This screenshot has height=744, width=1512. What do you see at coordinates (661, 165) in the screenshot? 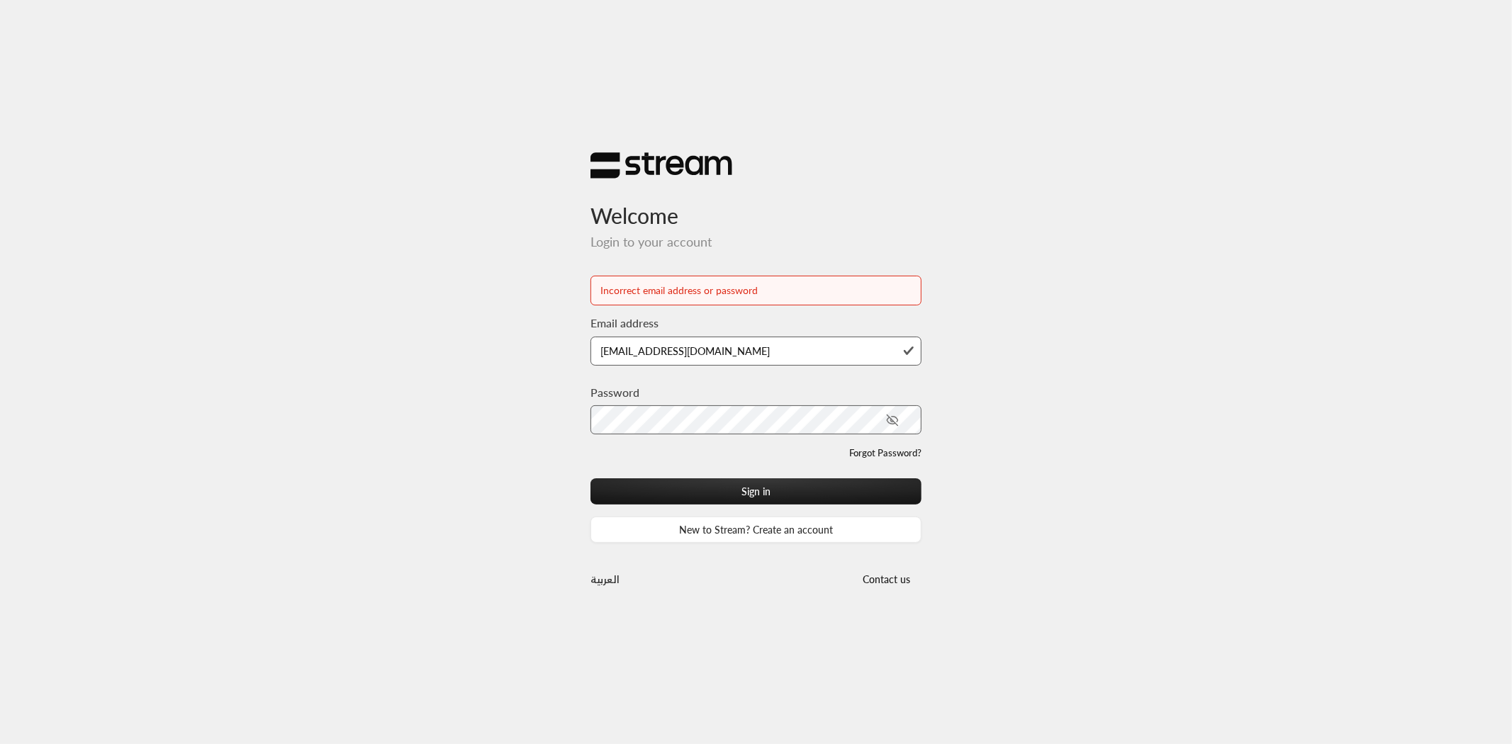
I see `img: Stream Logo` at bounding box center [661, 165].